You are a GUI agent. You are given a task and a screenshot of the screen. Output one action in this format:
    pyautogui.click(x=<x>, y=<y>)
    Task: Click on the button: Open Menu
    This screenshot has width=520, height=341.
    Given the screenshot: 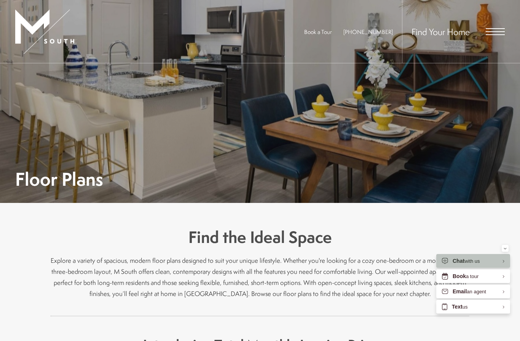 What is the action you would take?
    pyautogui.click(x=496, y=32)
    